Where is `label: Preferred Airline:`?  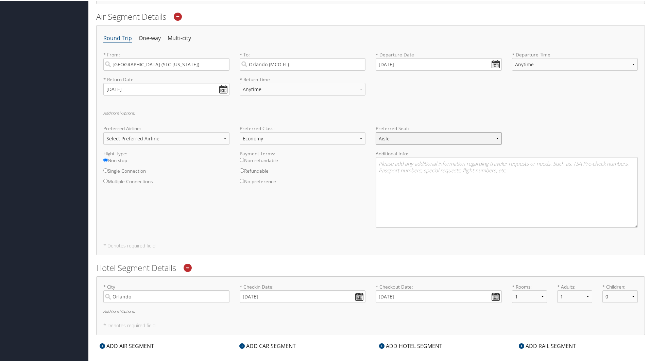 label: Preferred Airline: is located at coordinates (166, 128).